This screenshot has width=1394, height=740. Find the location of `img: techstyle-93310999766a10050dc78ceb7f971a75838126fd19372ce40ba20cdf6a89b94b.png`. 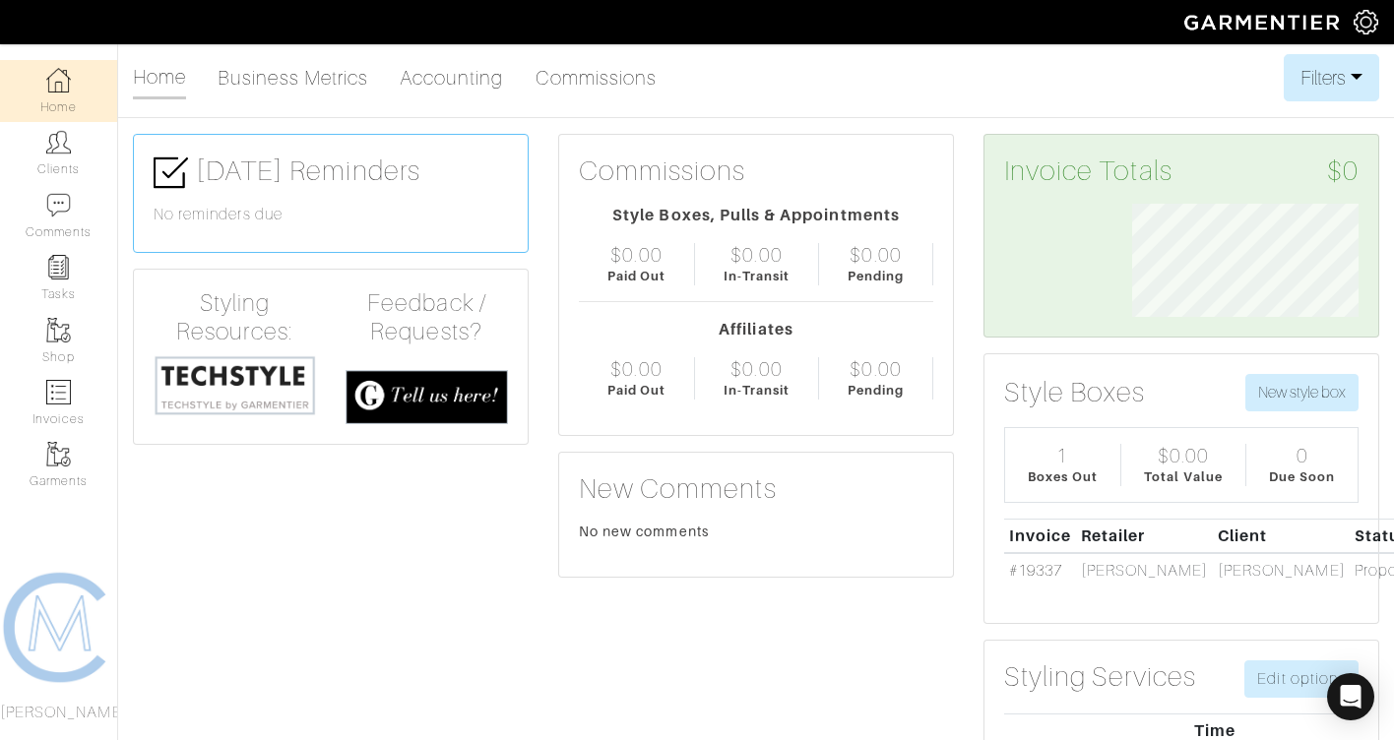

img: techstyle-93310999766a10050dc78ceb7f971a75838126fd19372ce40ba20cdf6a89b94b.png is located at coordinates (234, 385).